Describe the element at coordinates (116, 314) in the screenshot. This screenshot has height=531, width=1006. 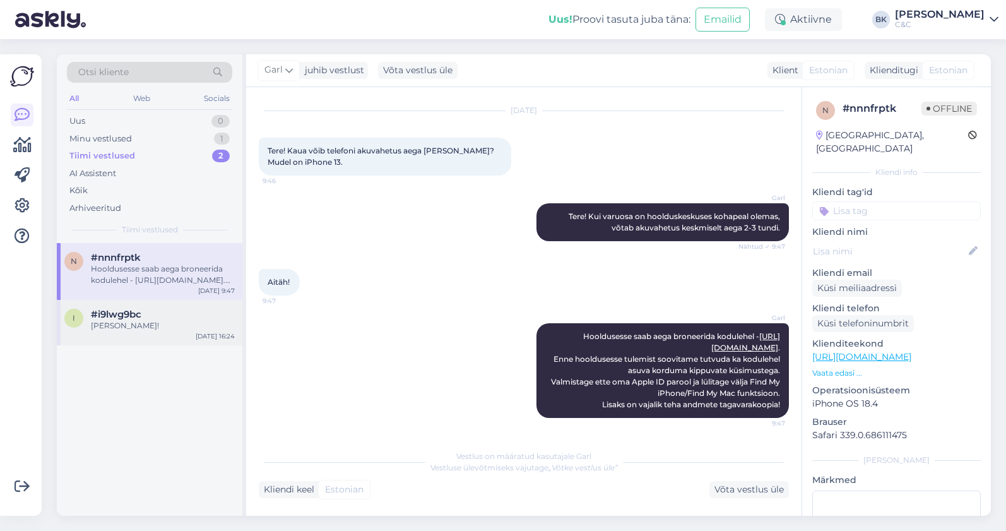
I see `span: #i9lwg9bc` at that location.